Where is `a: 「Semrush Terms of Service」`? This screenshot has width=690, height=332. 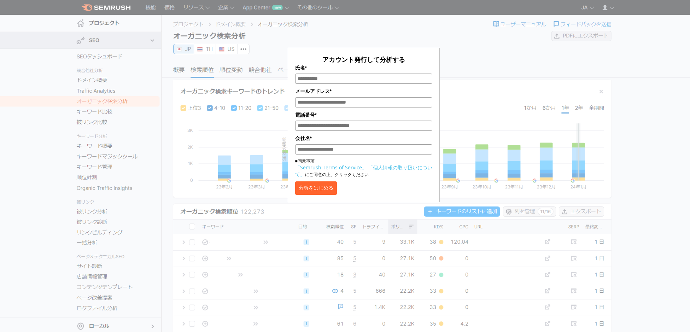
a: 「Semrush Terms of Service」 is located at coordinates (331, 167).